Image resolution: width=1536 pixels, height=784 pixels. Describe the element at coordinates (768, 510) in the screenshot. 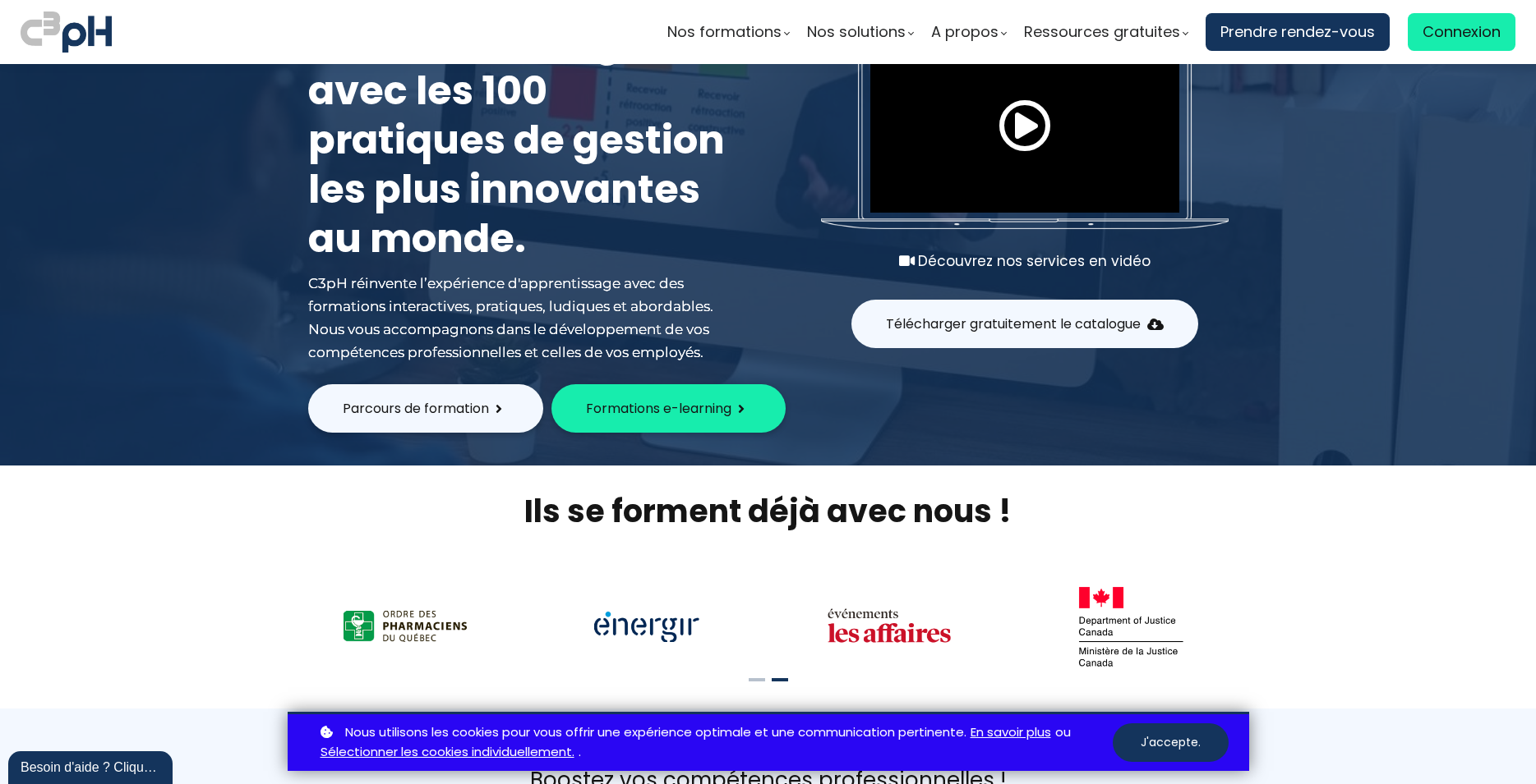

I see `h2: Ils se forment déjà avec nous !` at that location.